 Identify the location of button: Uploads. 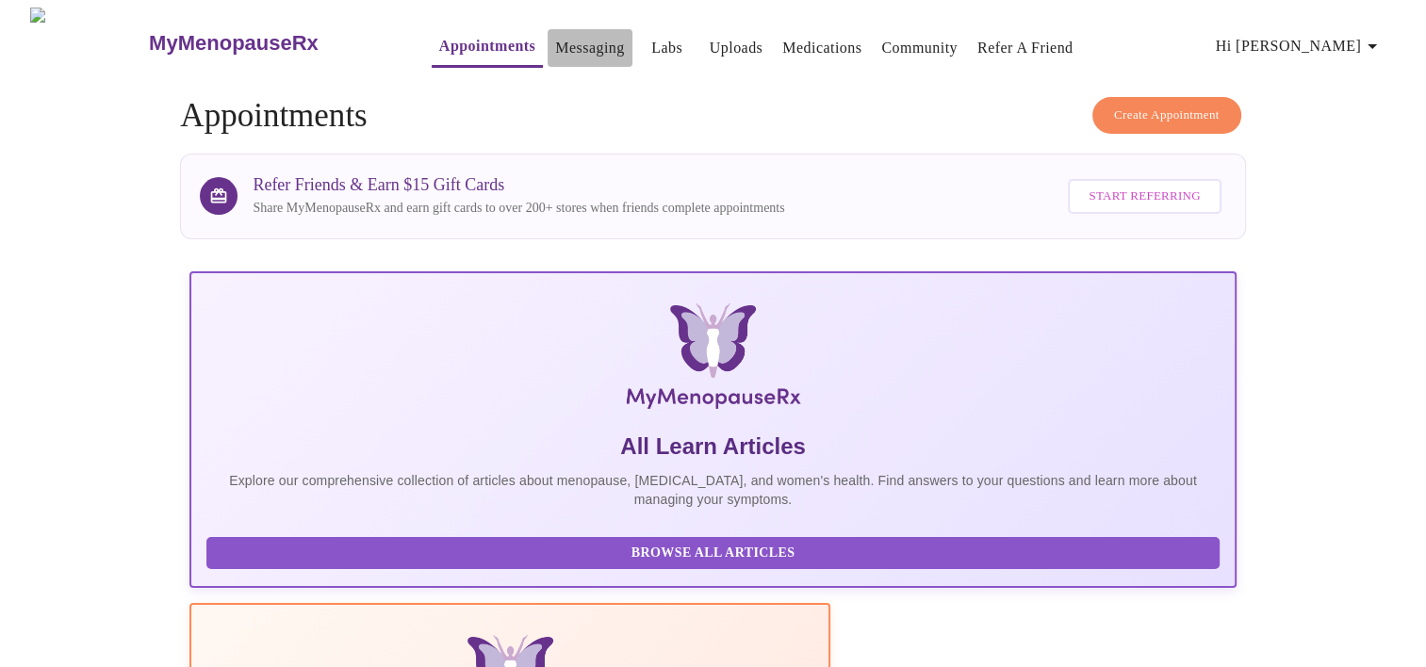
(736, 48).